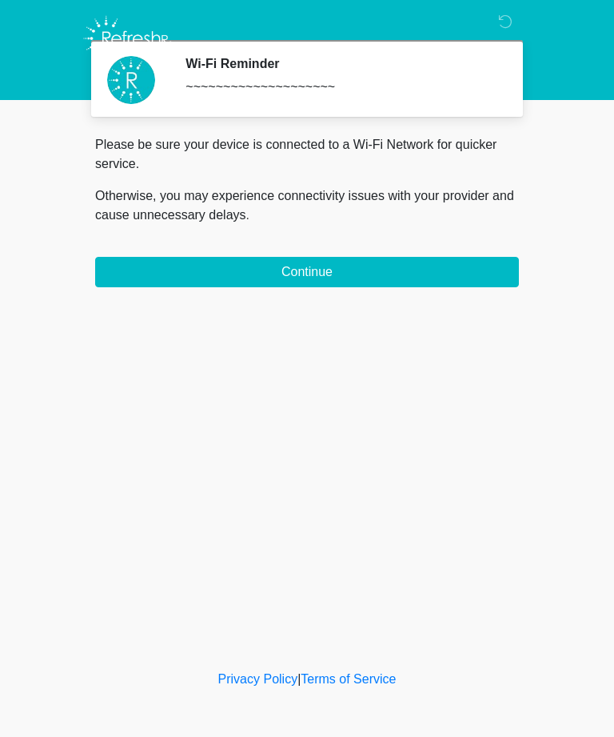 The image size is (614, 737). What do you see at coordinates (307, 206) in the screenshot?
I see `p: Otherwise, you may experience connectivity issues with your provider and cause unnecessary delays` at bounding box center [307, 206].